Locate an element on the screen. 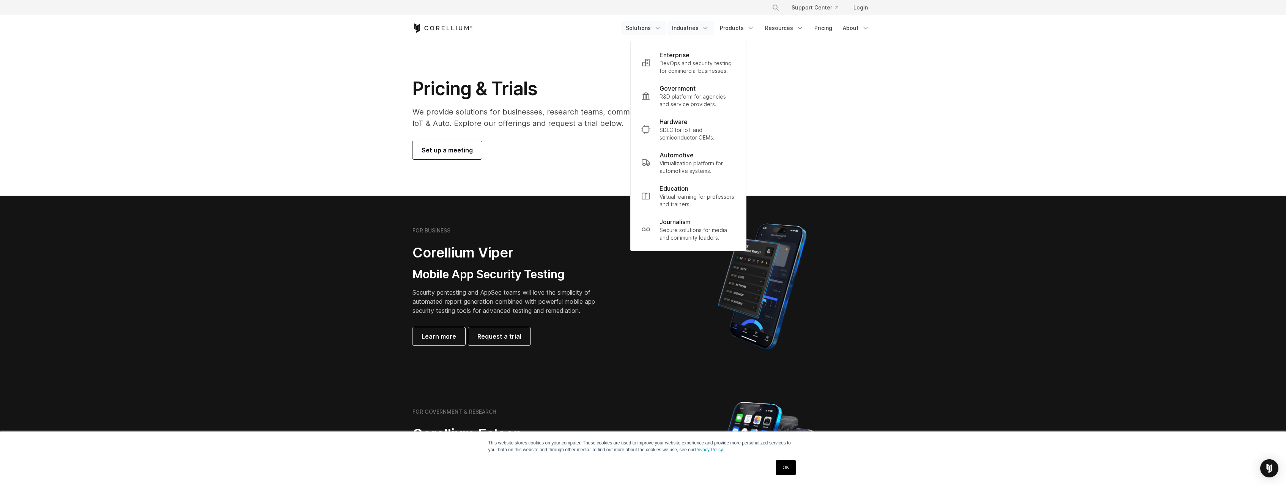 This screenshot has width=1286, height=485. a: Journalism Secure solutions for media and community leaders. is located at coordinates (689, 230).